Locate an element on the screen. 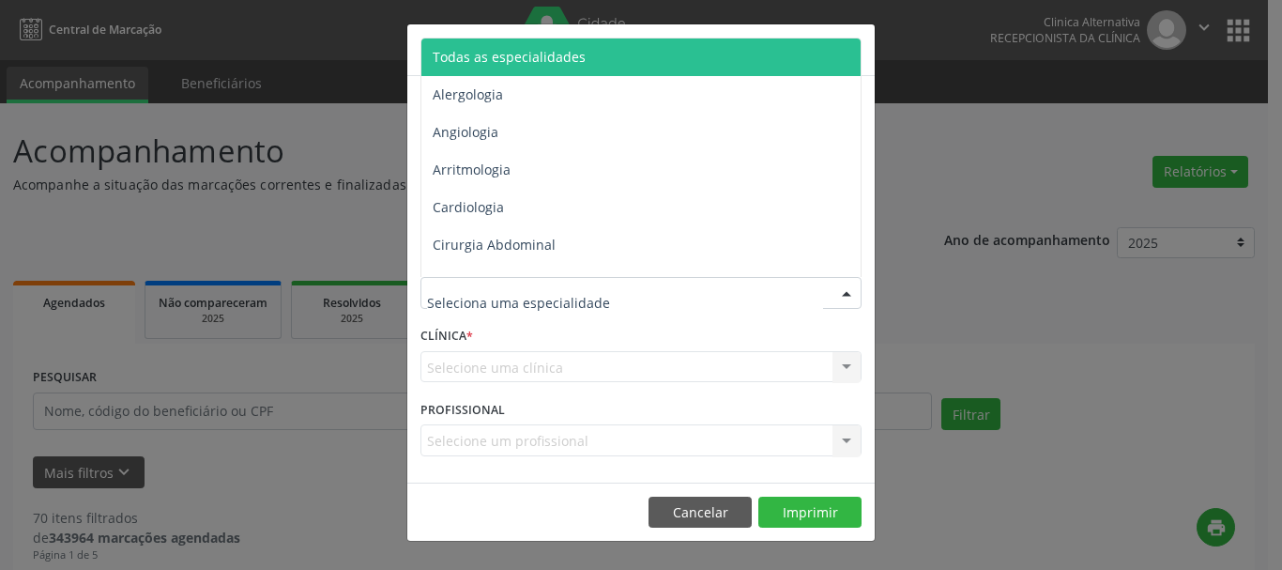 The height and width of the screenshot is (570, 1282). button: Cancelar is located at coordinates (700, 512).